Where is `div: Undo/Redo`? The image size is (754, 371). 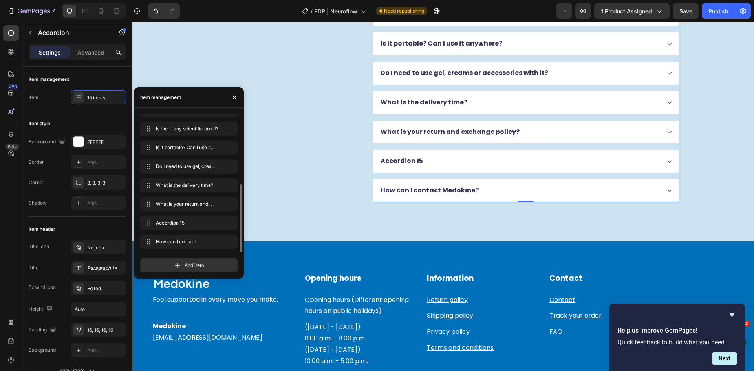
div: Undo/Redo is located at coordinates (164, 11).